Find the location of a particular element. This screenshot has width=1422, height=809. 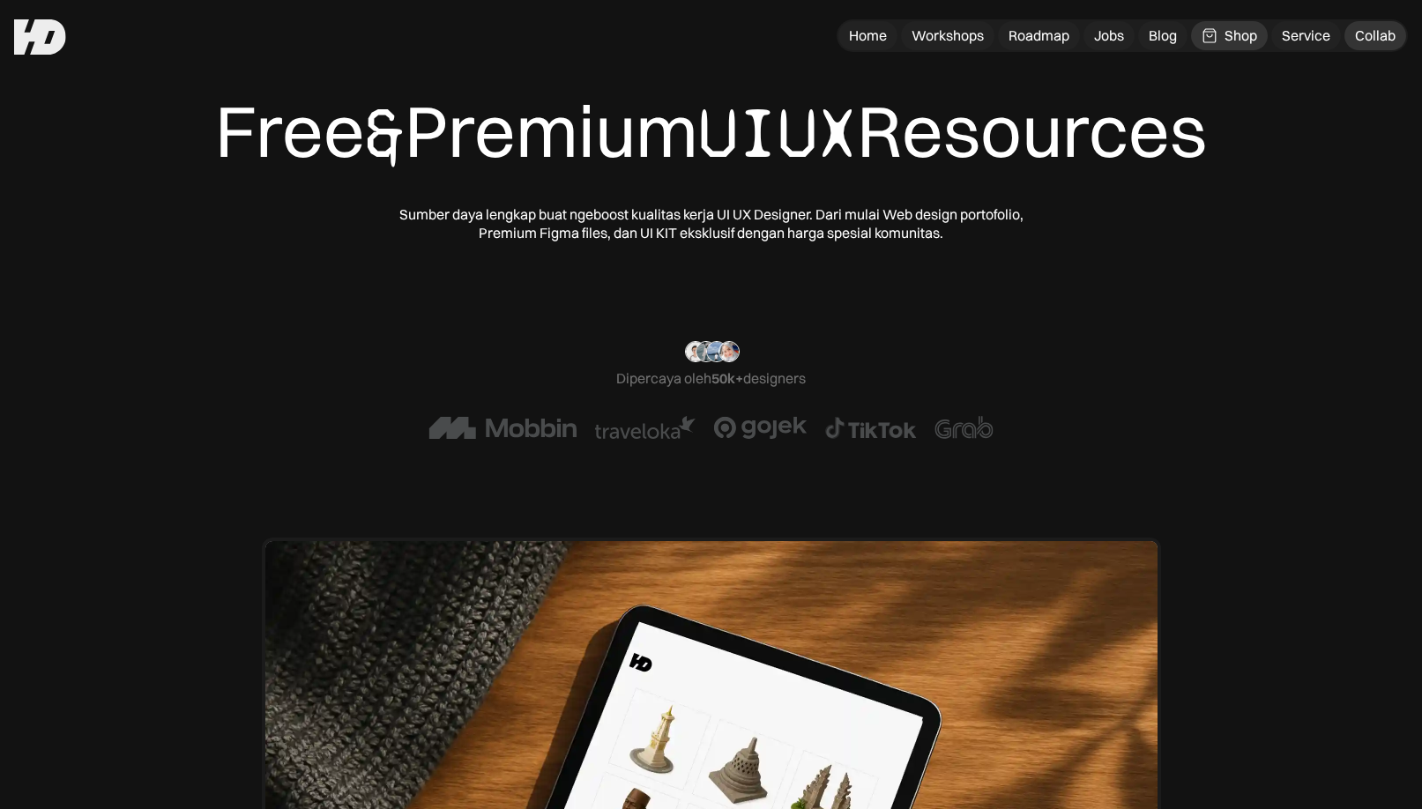

div: Home is located at coordinates (868, 35).